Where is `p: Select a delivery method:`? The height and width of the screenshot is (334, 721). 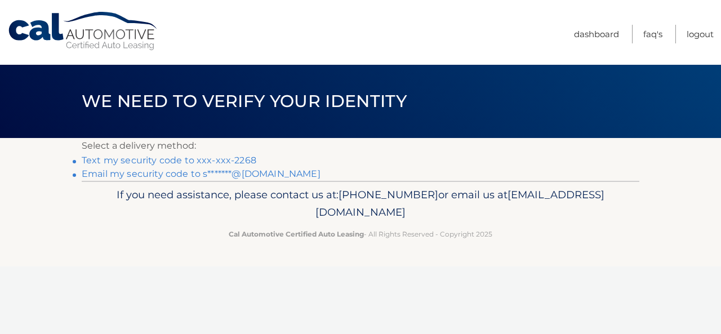 p: Select a delivery method: is located at coordinates (360, 146).